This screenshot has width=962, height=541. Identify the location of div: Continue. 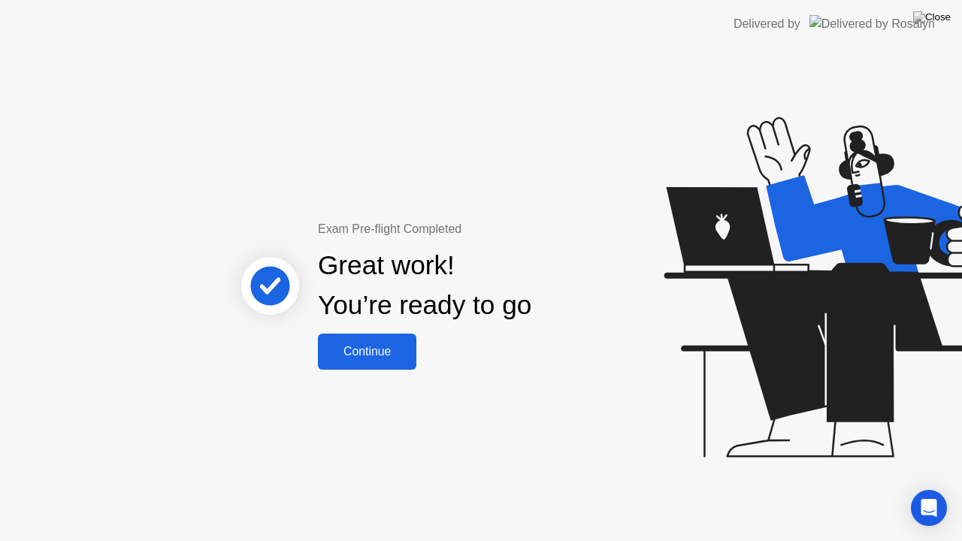
(367, 352).